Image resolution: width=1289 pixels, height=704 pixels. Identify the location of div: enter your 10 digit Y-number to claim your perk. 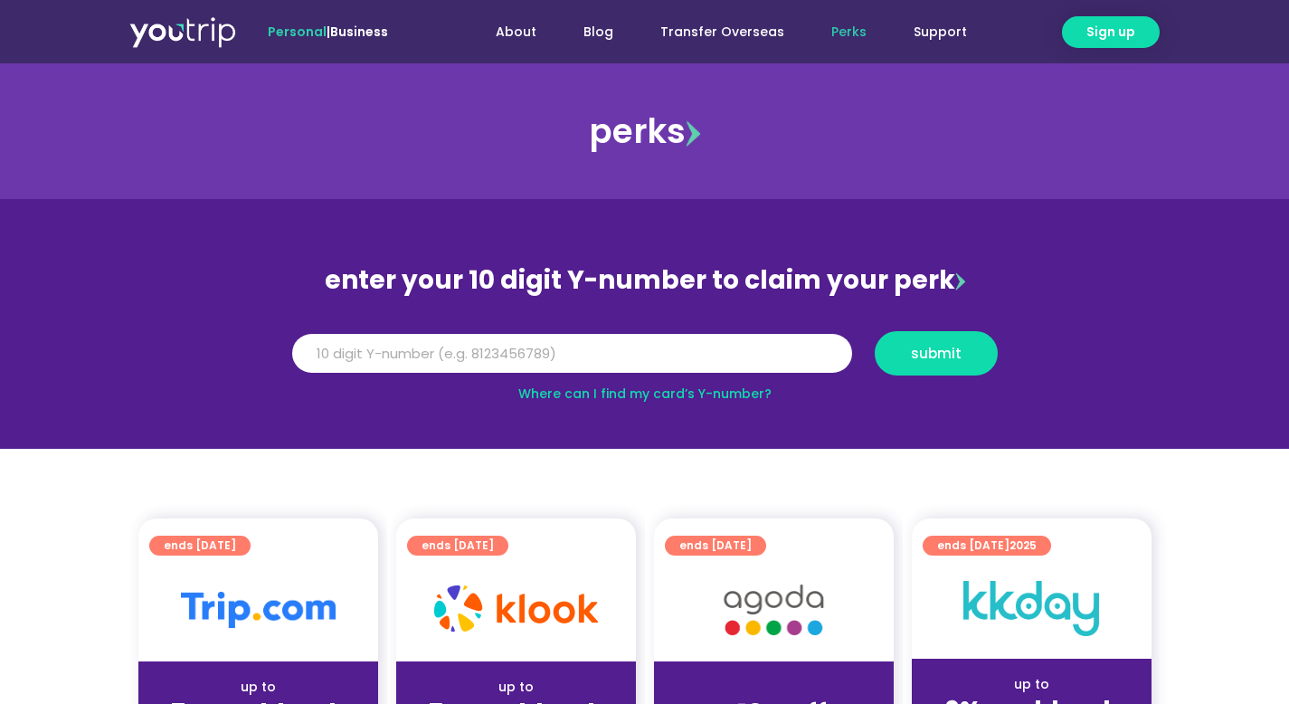
(645, 280).